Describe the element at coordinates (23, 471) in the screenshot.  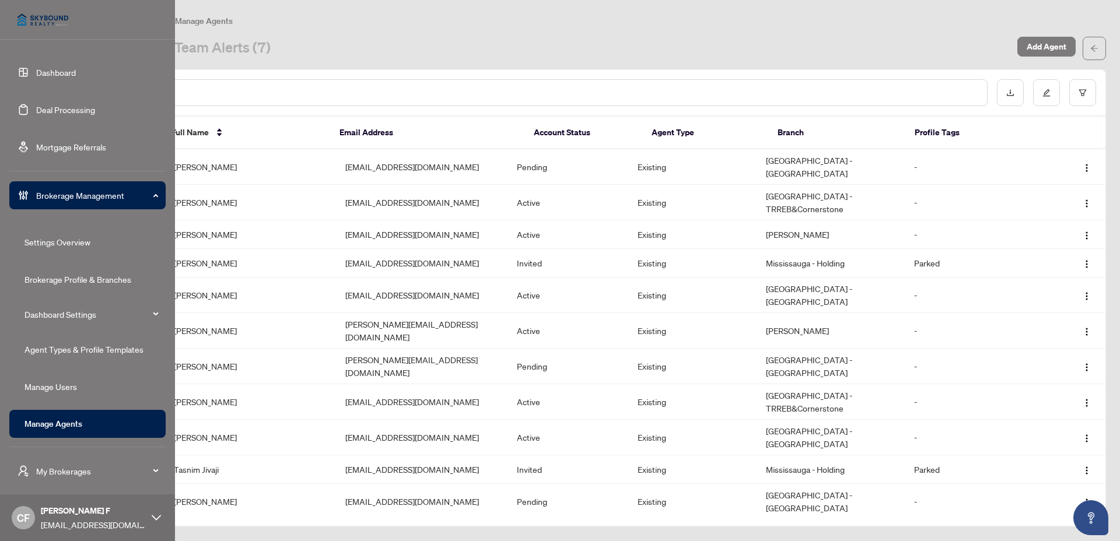
I see `span: user-switch` at that location.